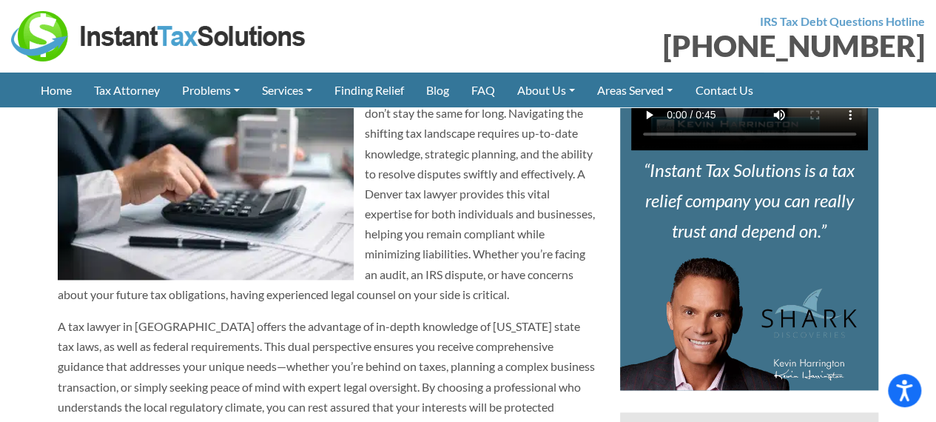 This screenshot has width=936, height=422. What do you see at coordinates (159, 36) in the screenshot?
I see `img: Instant Tax Solutions Logo` at bounding box center [159, 36].